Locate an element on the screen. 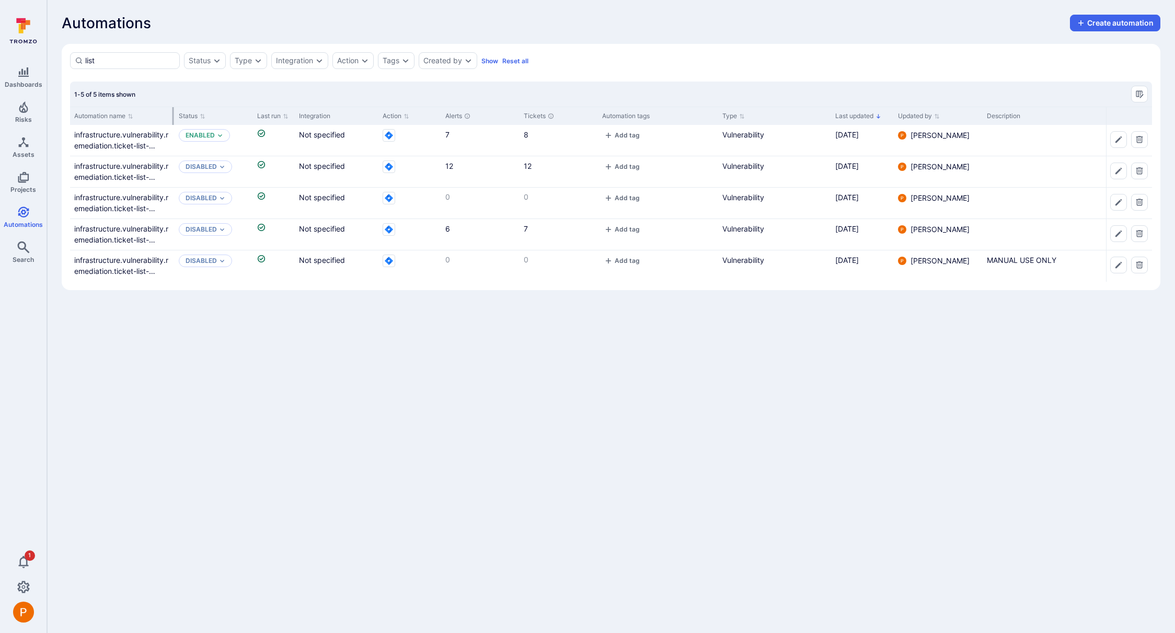 This screenshot has height=633, width=1175. button: Sort by Last updated is located at coordinates (858, 116).